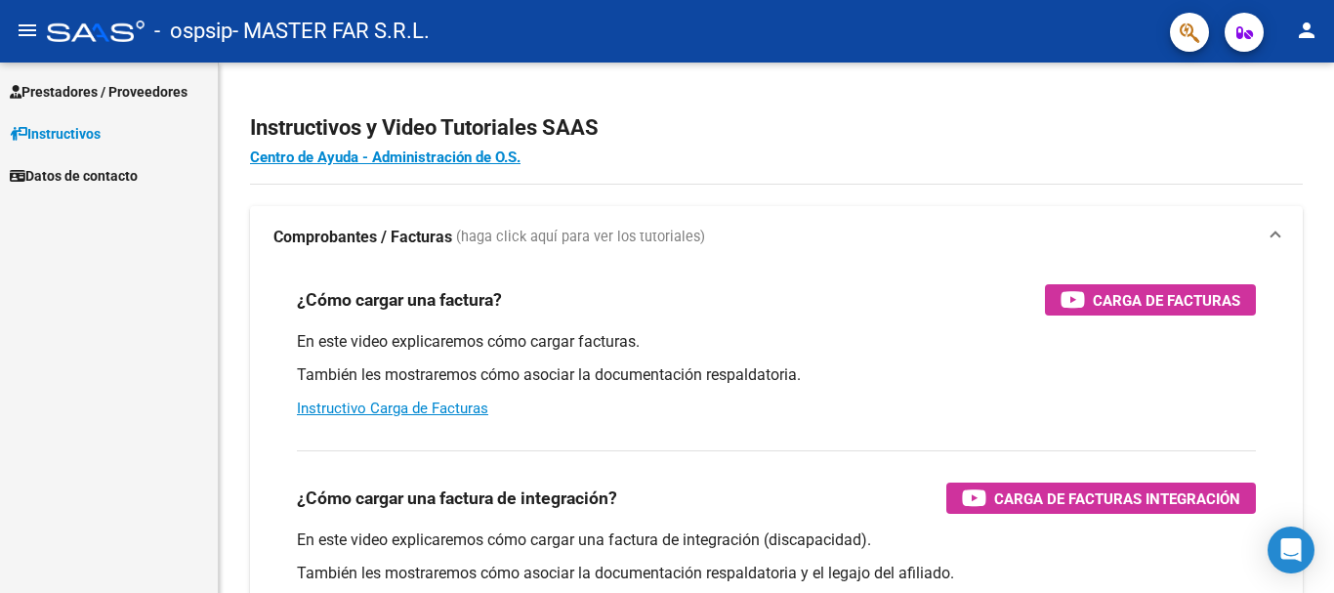  What do you see at coordinates (1166, 300) in the screenshot?
I see `span: Carga de Facturas` at bounding box center [1166, 300].